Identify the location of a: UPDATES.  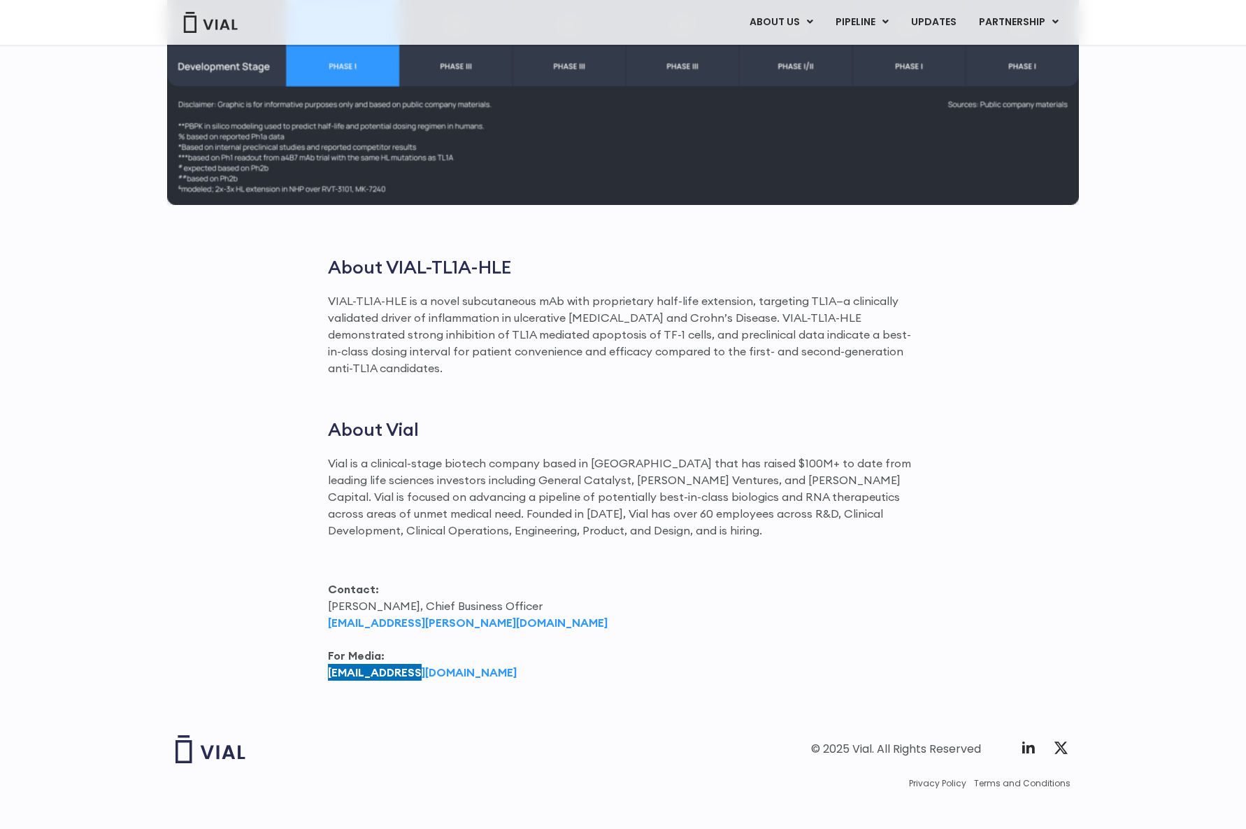
(934, 22).